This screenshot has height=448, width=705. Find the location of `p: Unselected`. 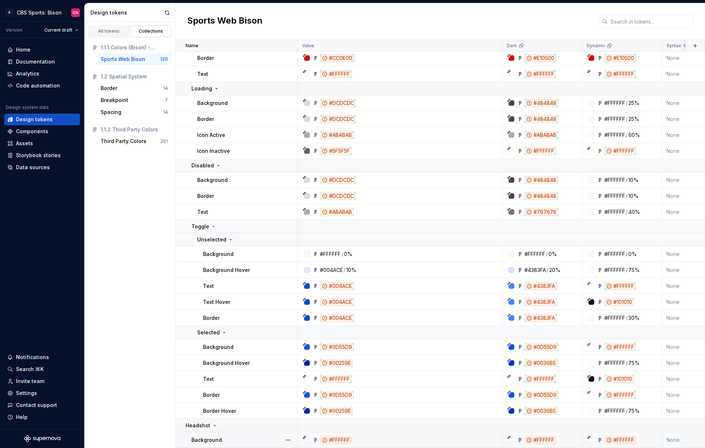

p: Unselected is located at coordinates (212, 240).